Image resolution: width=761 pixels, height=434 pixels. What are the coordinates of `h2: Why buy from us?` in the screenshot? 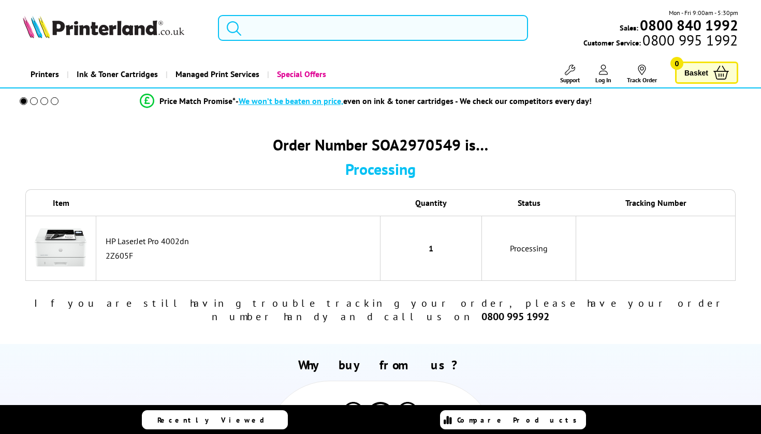 It's located at (380, 365).